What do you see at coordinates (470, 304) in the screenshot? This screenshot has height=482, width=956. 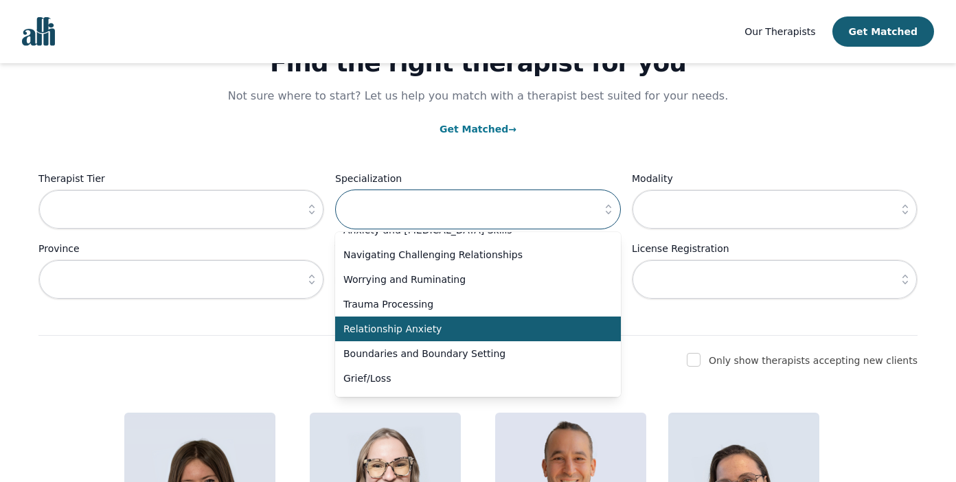 I see `span: Trauma Processing` at bounding box center [470, 304].